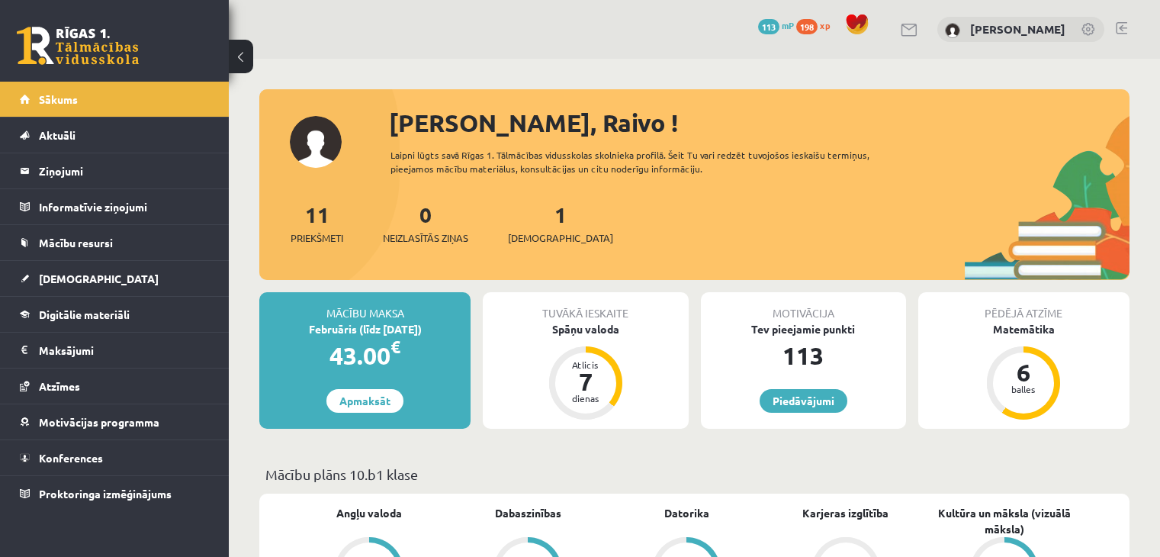  Describe the element at coordinates (528, 513) in the screenshot. I see `a: Dabaszinības` at that location.